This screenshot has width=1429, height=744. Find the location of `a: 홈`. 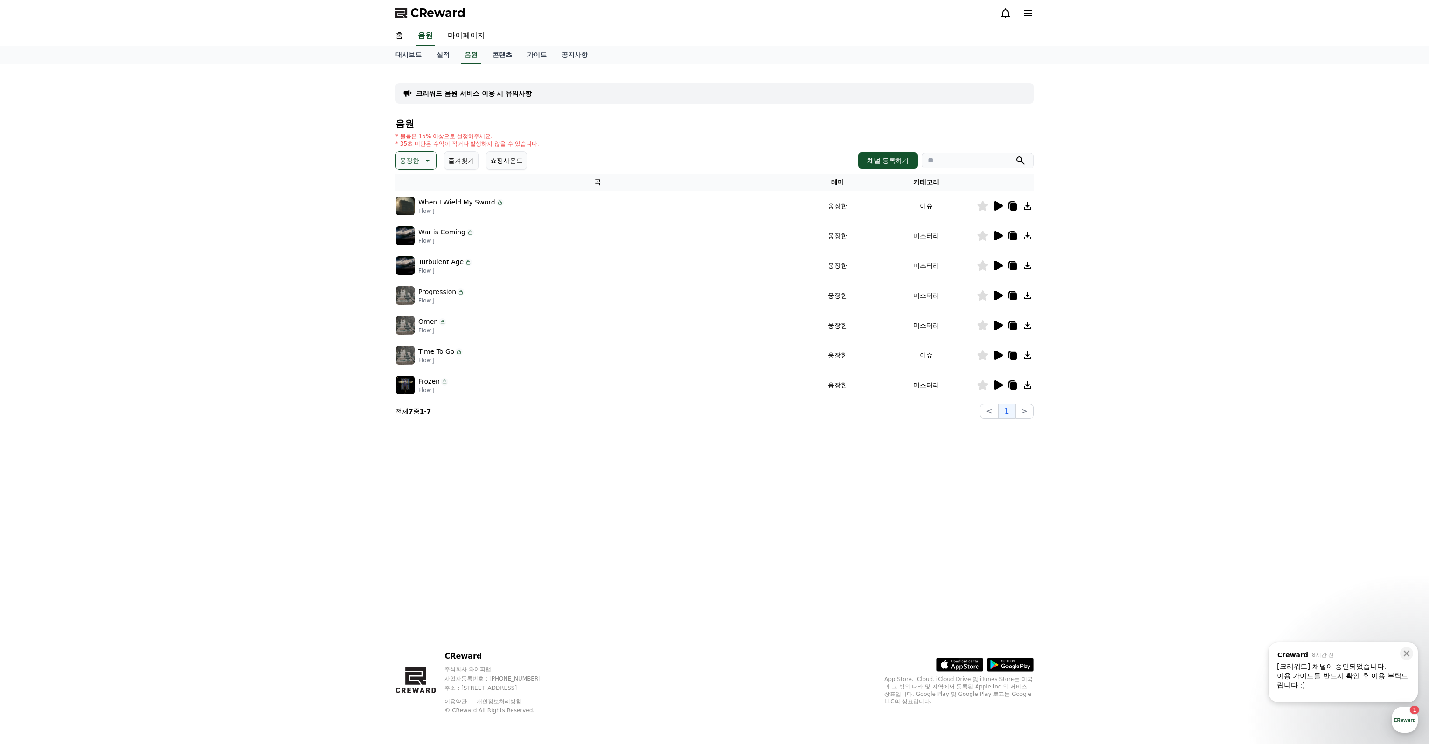

a: 홈 is located at coordinates (399, 36).